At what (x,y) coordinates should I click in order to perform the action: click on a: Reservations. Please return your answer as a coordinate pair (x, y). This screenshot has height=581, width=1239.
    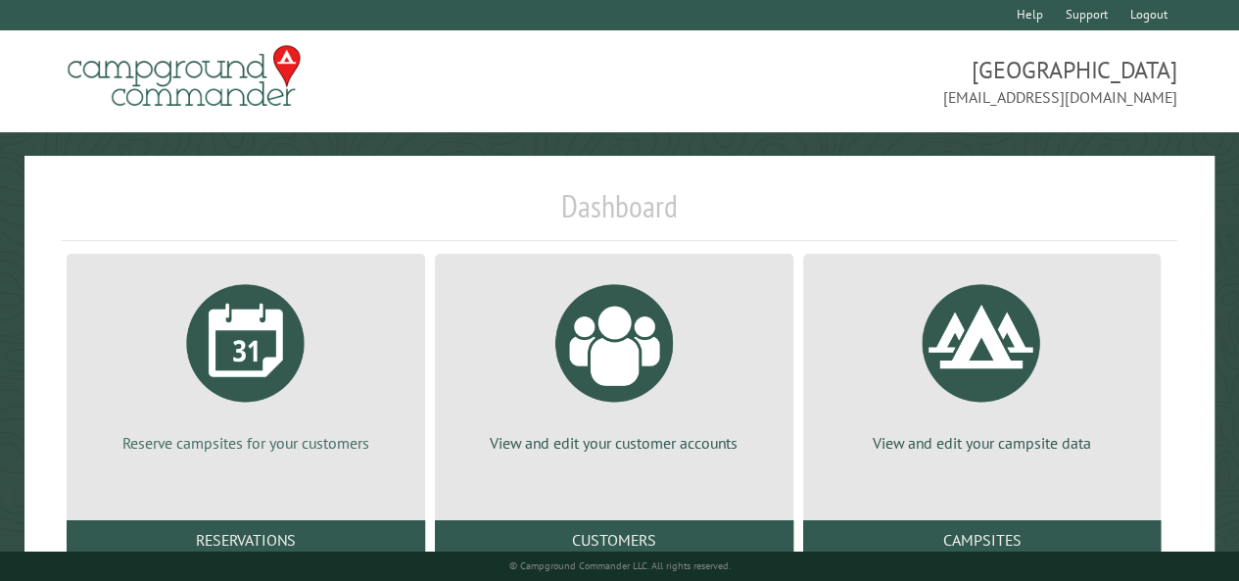
    Looking at the image, I should click on (246, 540).